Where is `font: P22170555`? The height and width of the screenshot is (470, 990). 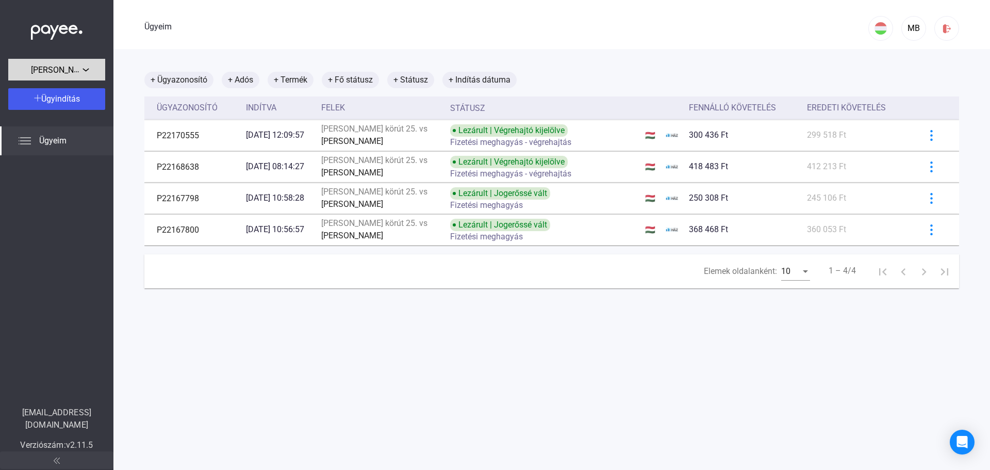 font: P22170555 is located at coordinates (178, 135).